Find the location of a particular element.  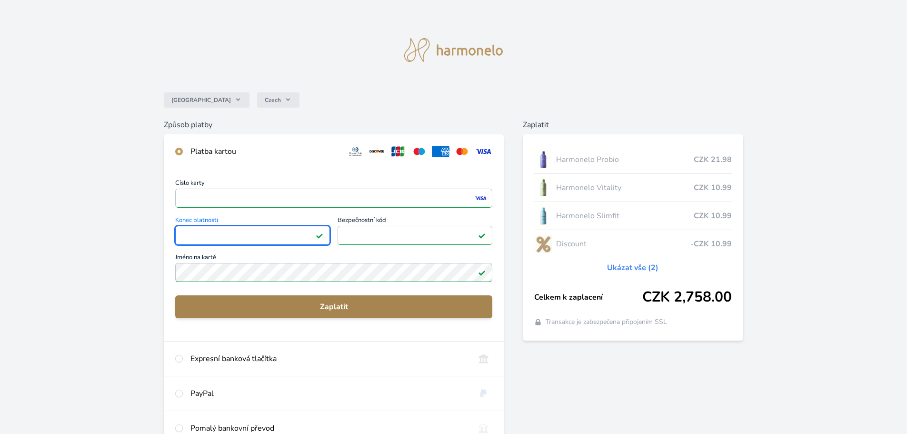

img: visa.svg is located at coordinates (483, 151).